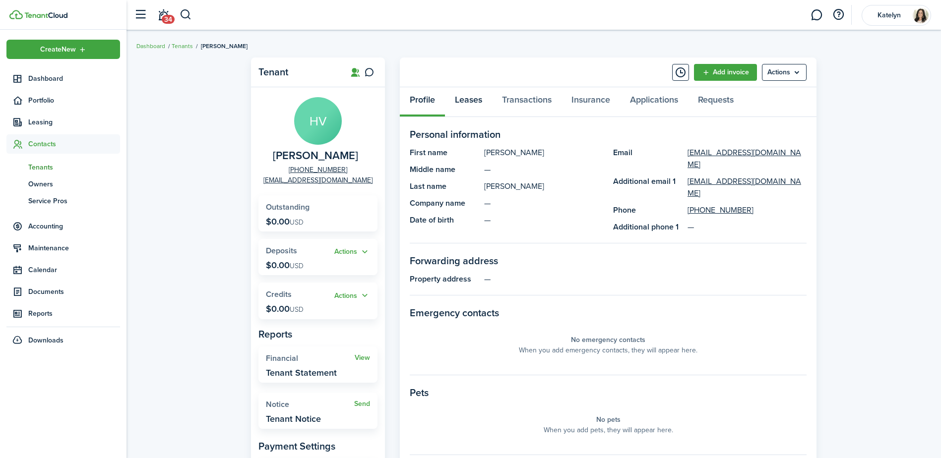 This screenshot has width=941, height=458. I want to click on a: Owners, so click(63, 184).